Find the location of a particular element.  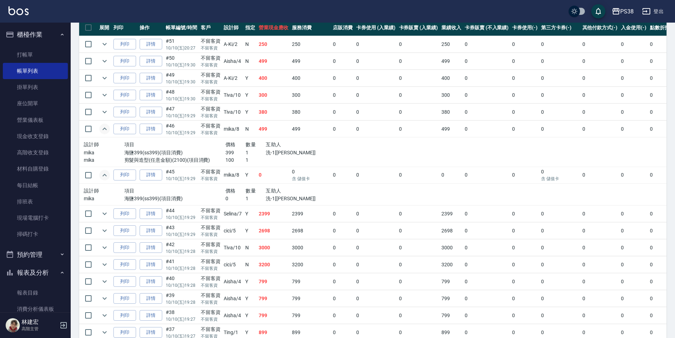

a: 排班表 is located at coordinates (35, 202).